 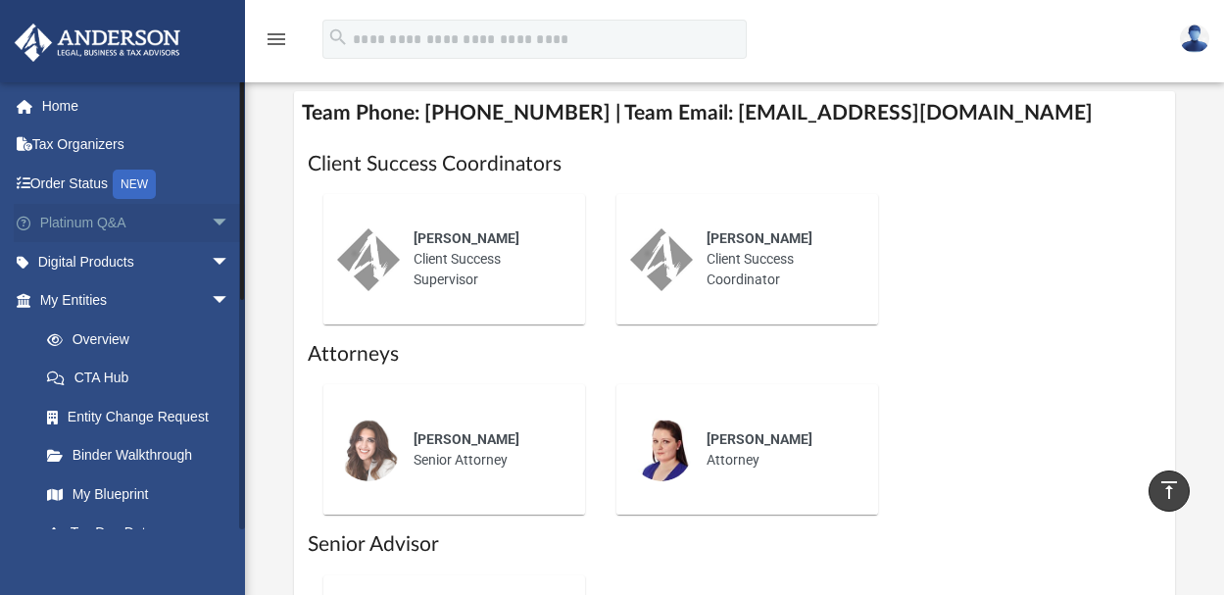 I want to click on a: menu, so click(x=276, y=44).